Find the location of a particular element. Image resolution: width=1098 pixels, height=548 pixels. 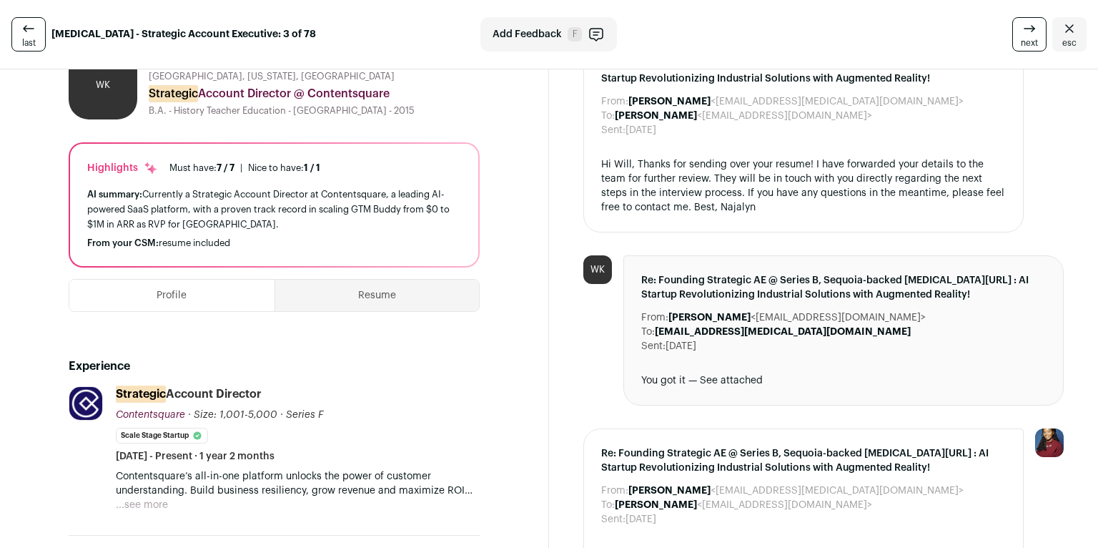

span: AI summary: is located at coordinates (114, 194).